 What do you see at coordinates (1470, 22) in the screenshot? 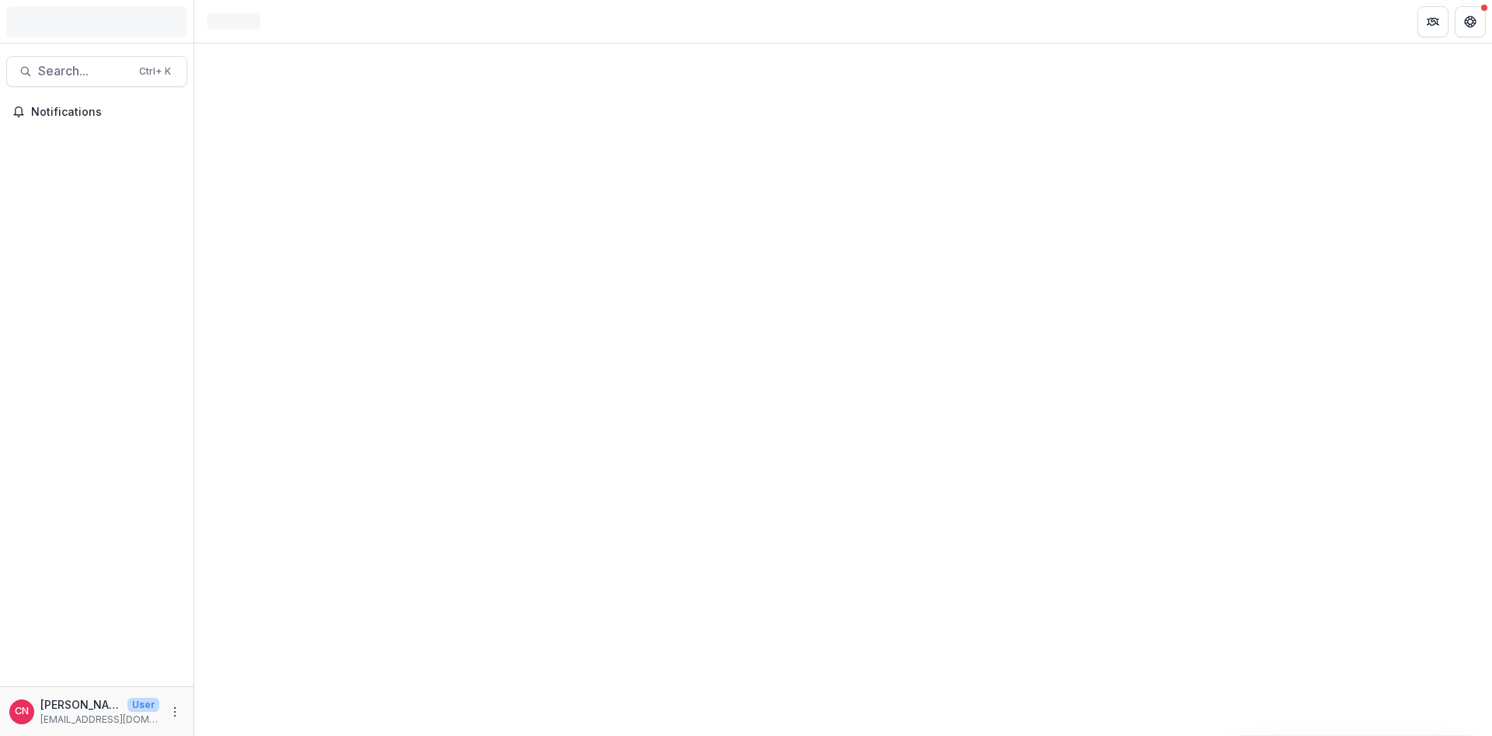
I see `button: Get Help` at bounding box center [1470, 22].